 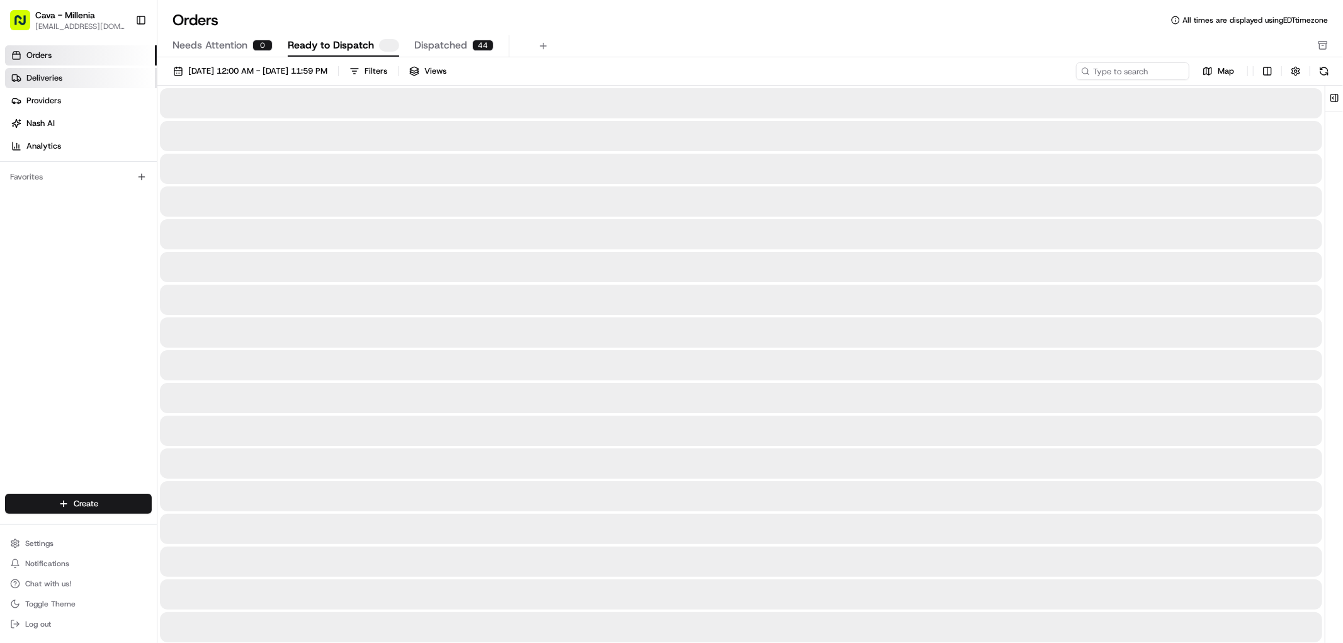 I want to click on div: 44, so click(x=483, y=45).